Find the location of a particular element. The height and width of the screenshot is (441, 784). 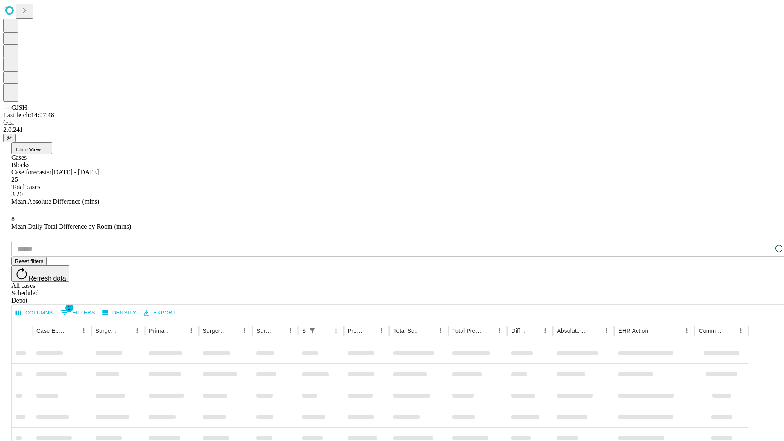

div: Total Scheduled Duration is located at coordinates (408, 331).